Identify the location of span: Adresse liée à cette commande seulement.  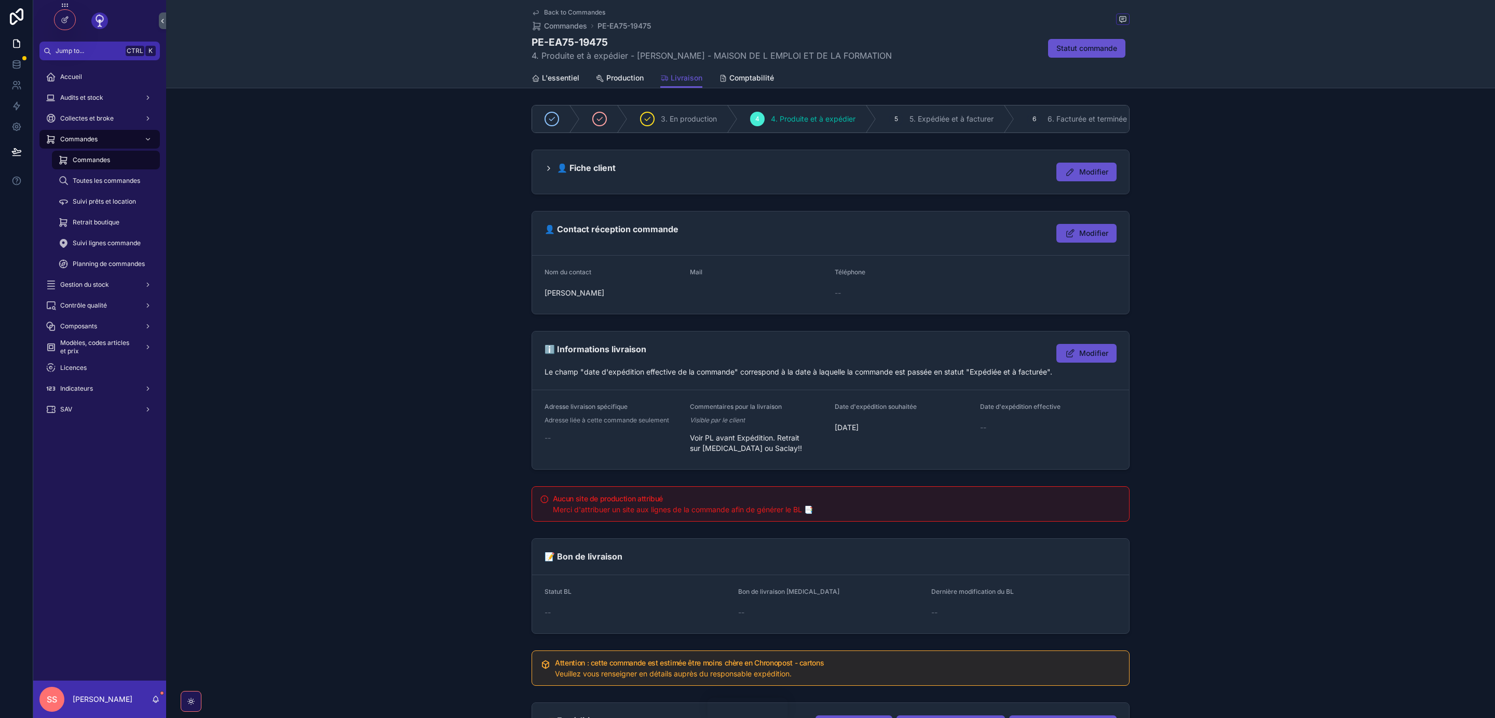
(607, 420).